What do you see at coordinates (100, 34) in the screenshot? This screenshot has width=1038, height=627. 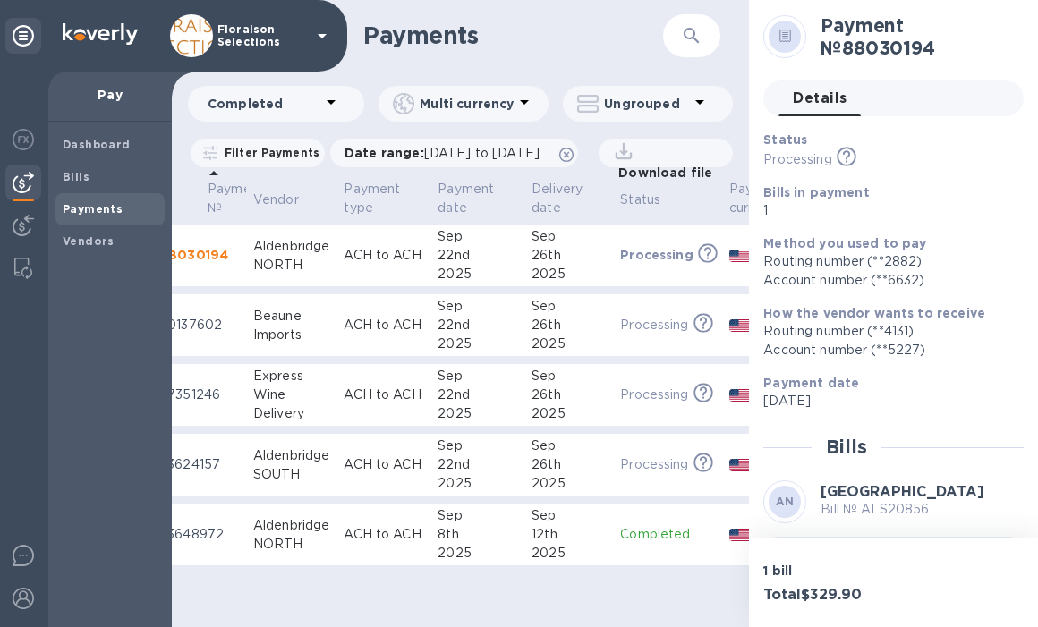 I see `img: Logo` at bounding box center [100, 34].